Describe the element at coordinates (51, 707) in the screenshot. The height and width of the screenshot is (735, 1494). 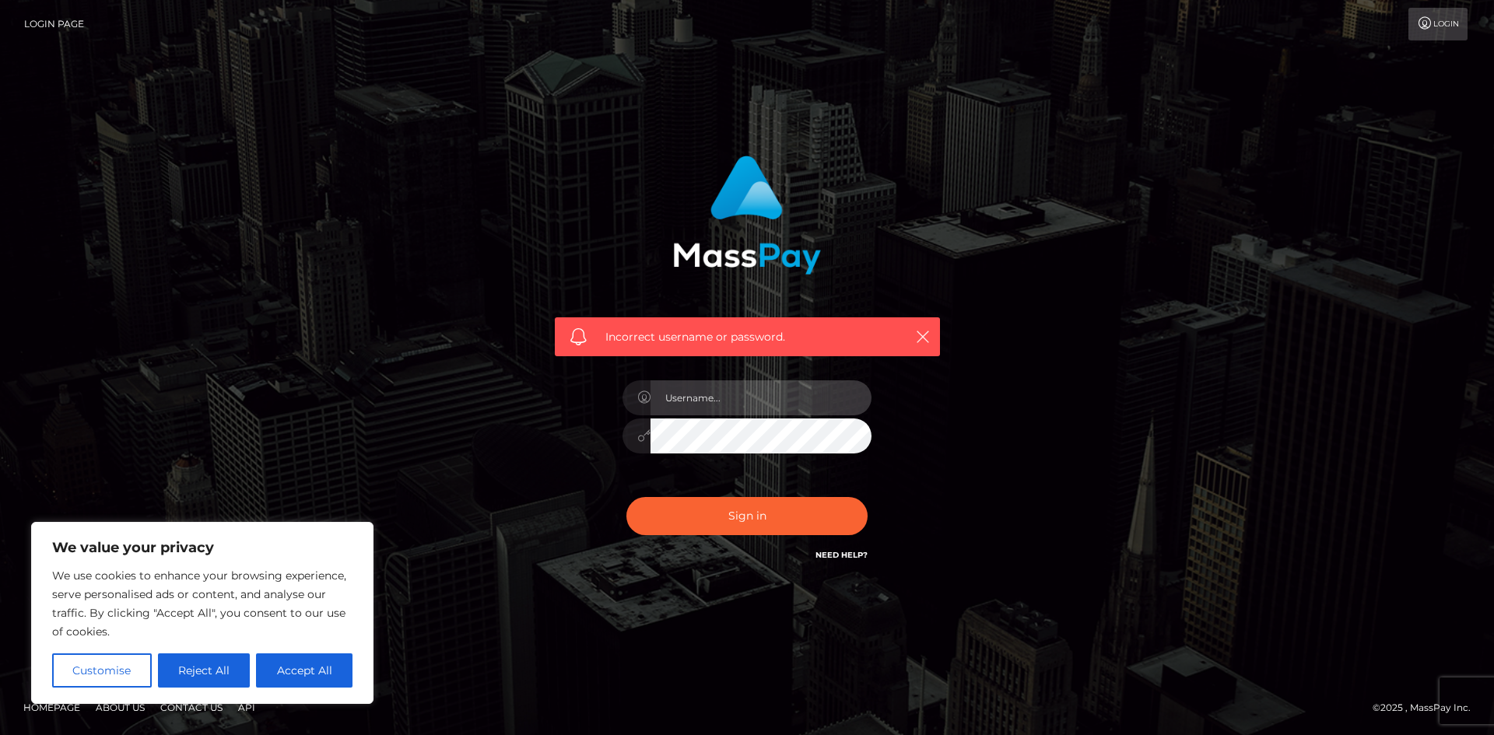
I see `a: Homepage` at that location.